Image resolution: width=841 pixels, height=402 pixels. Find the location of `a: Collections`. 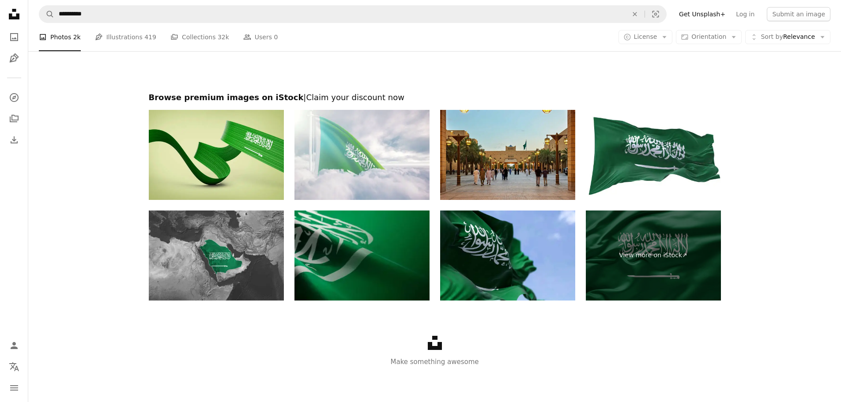

a: Collections is located at coordinates (14, 119).